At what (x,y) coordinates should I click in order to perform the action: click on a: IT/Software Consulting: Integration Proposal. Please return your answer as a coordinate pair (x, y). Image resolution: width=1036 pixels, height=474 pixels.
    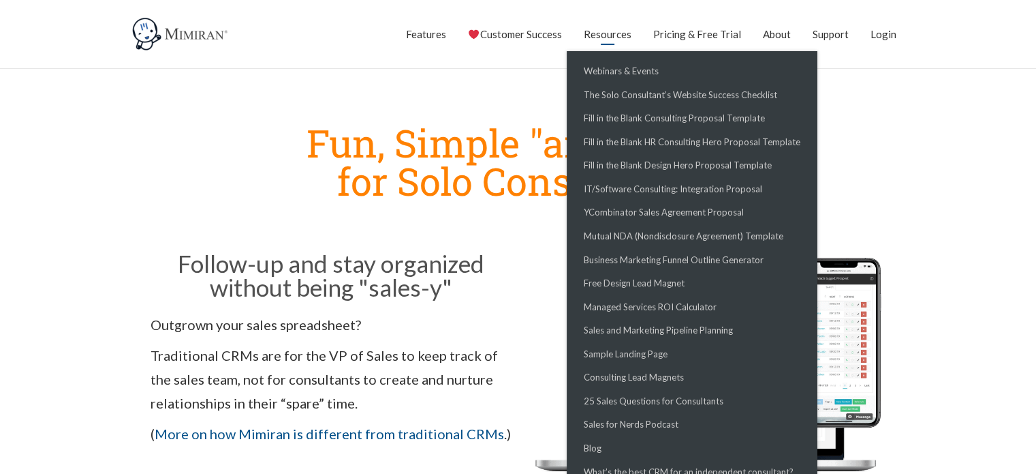
    Looking at the image, I should click on (692, 189).